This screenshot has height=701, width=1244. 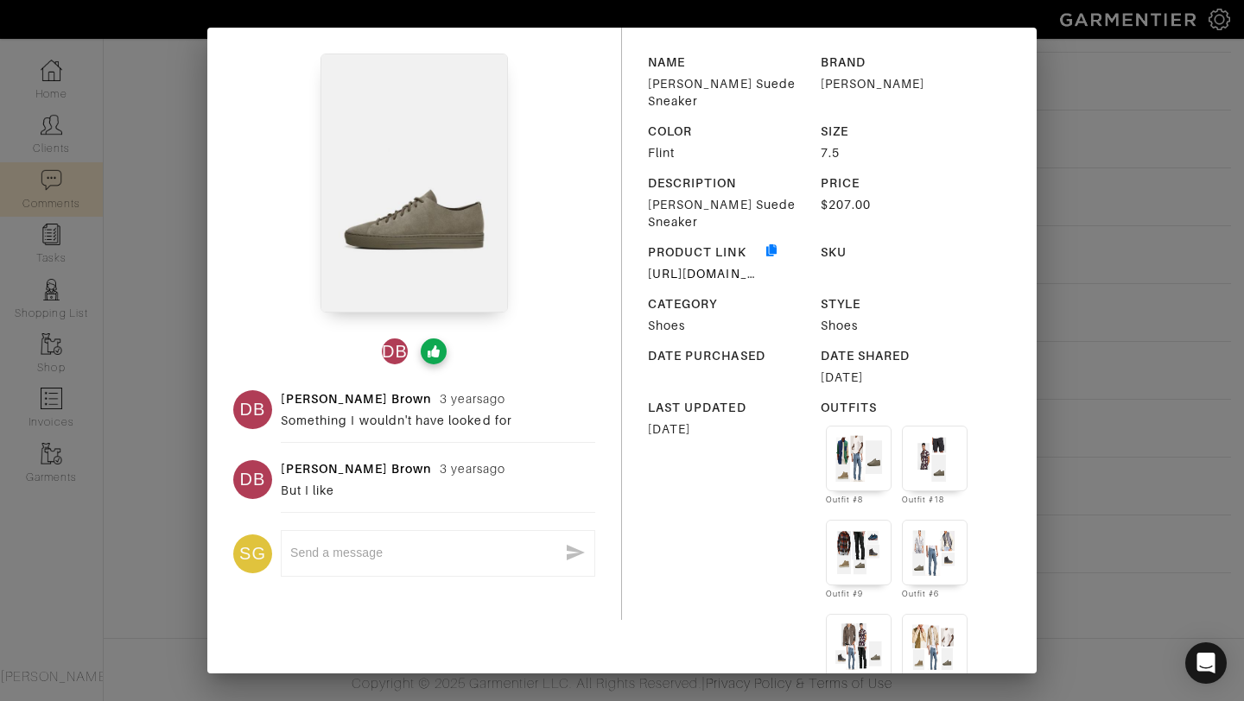 I want to click on img: Outfit Outfit #10, so click(x=935, y=647).